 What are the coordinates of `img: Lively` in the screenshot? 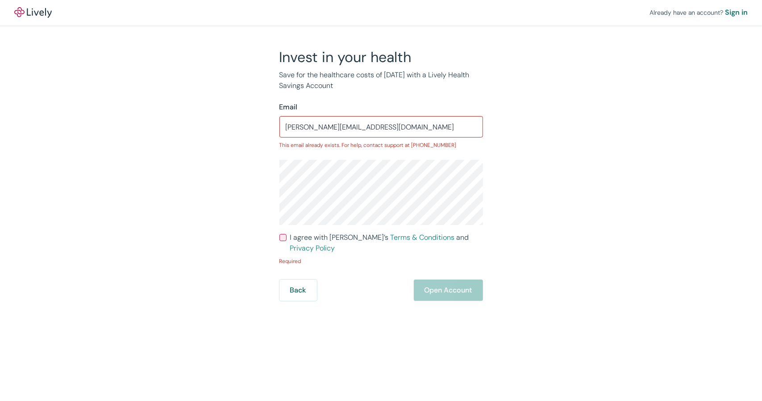 It's located at (33, 12).